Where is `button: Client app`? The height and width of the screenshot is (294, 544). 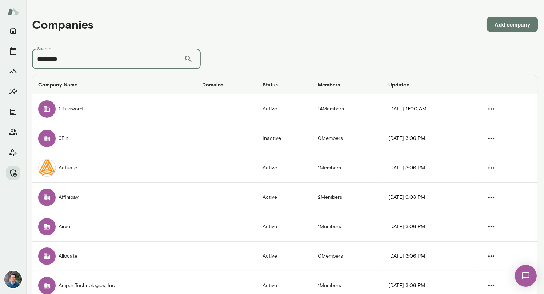 button: Client app is located at coordinates (13, 153).